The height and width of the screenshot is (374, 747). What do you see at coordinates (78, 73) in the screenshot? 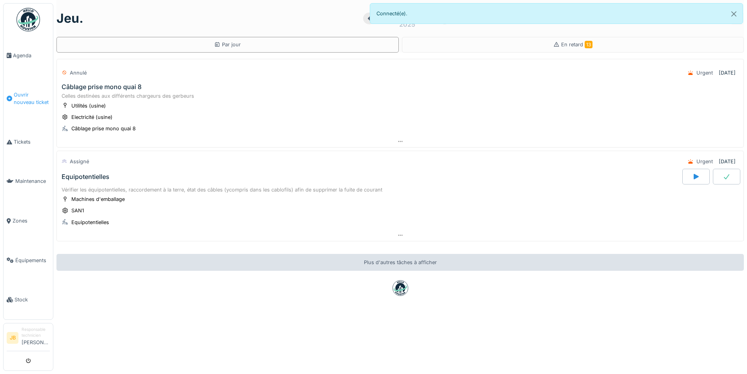
I see `div: Annulé` at bounding box center [78, 73].